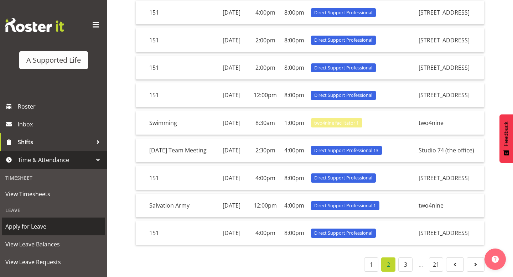 This screenshot has height=277, width=513. I want to click on td: Studio 74 (the office), so click(450, 150).